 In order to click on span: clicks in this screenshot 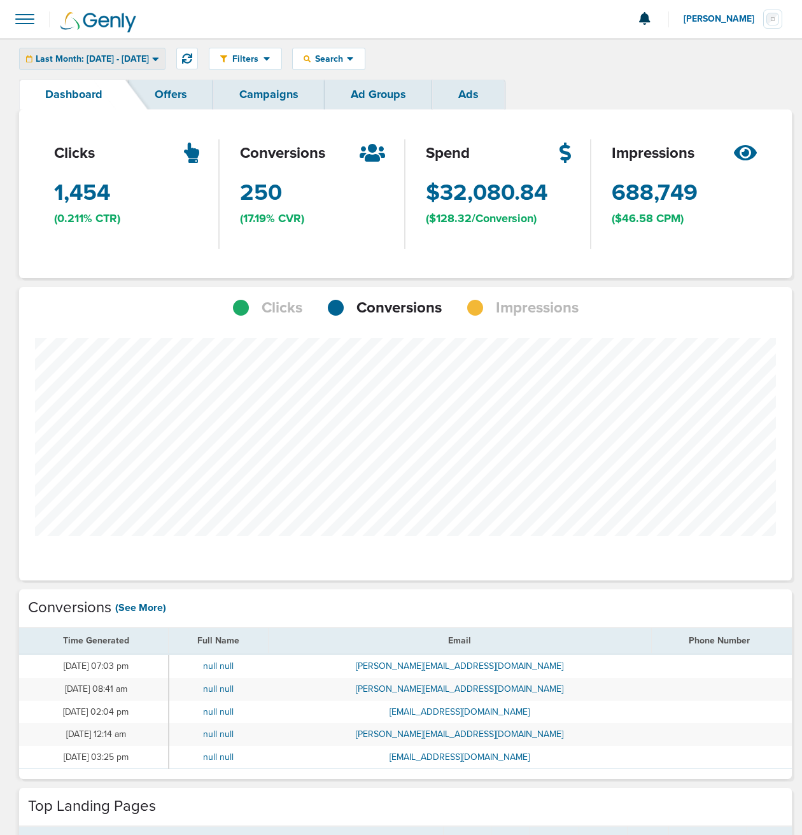, I will do `click(74, 153)`.